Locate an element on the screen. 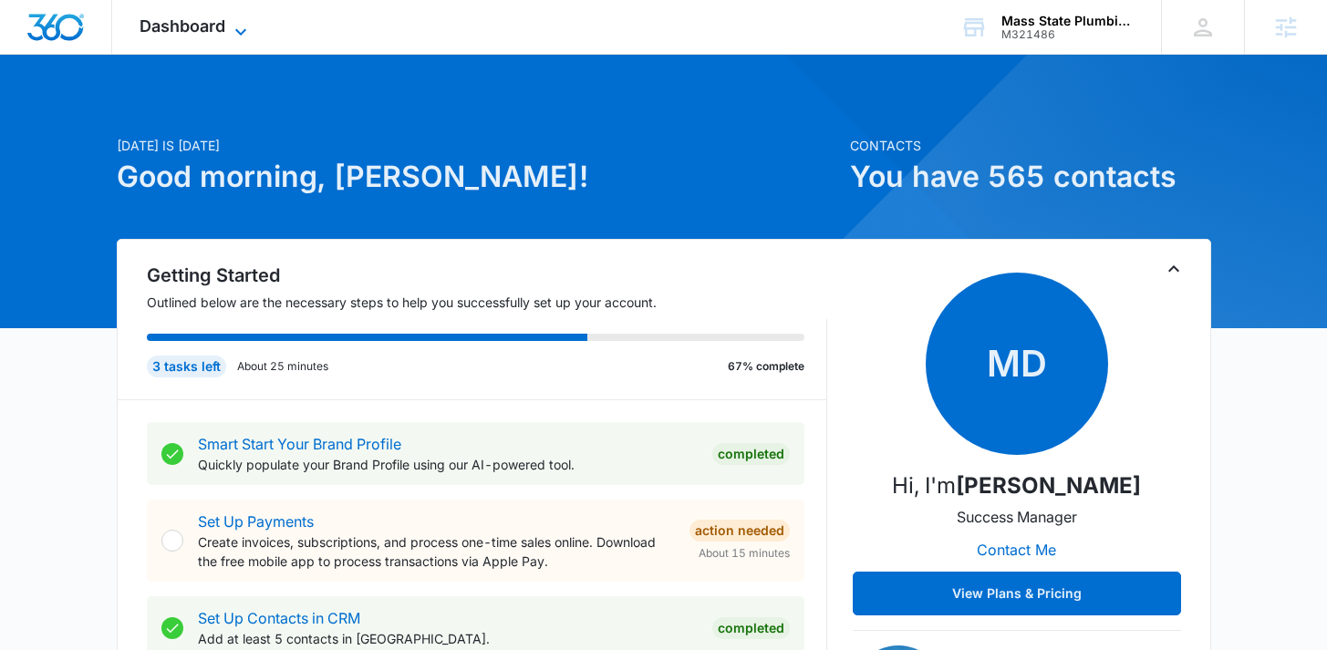  p: Outlined below are the necessary steps to help you successfully set up your account. is located at coordinates (487, 302).